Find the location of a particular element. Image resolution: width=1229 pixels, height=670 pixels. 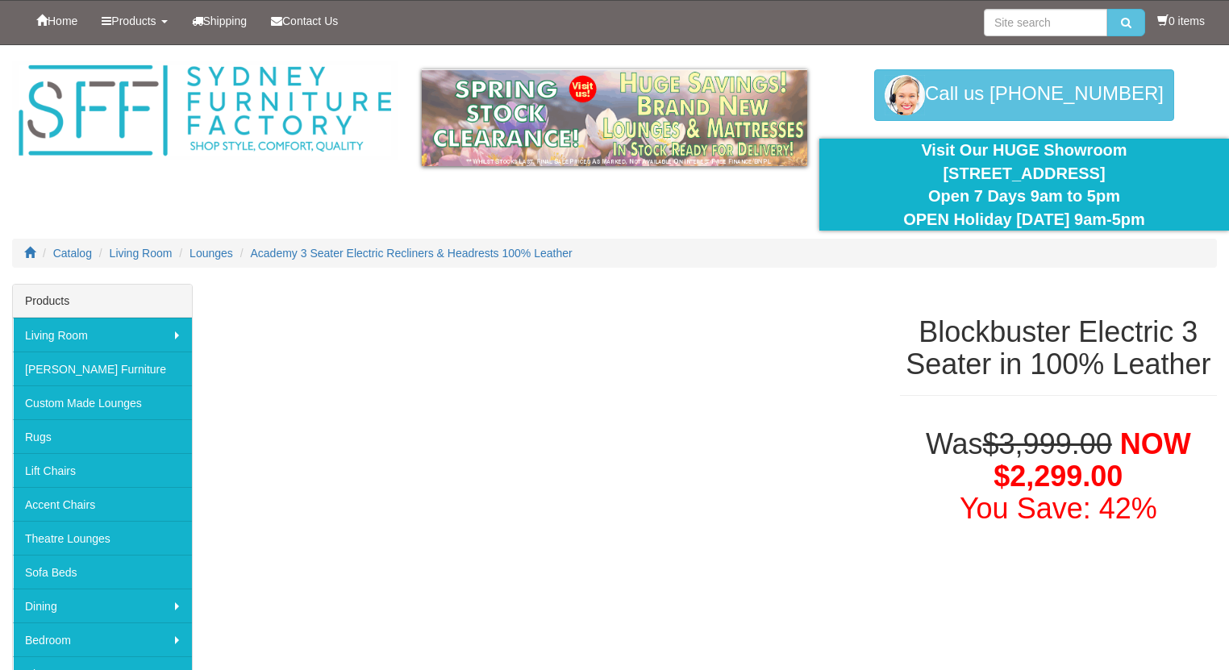

span: Lounges is located at coordinates (211, 253).